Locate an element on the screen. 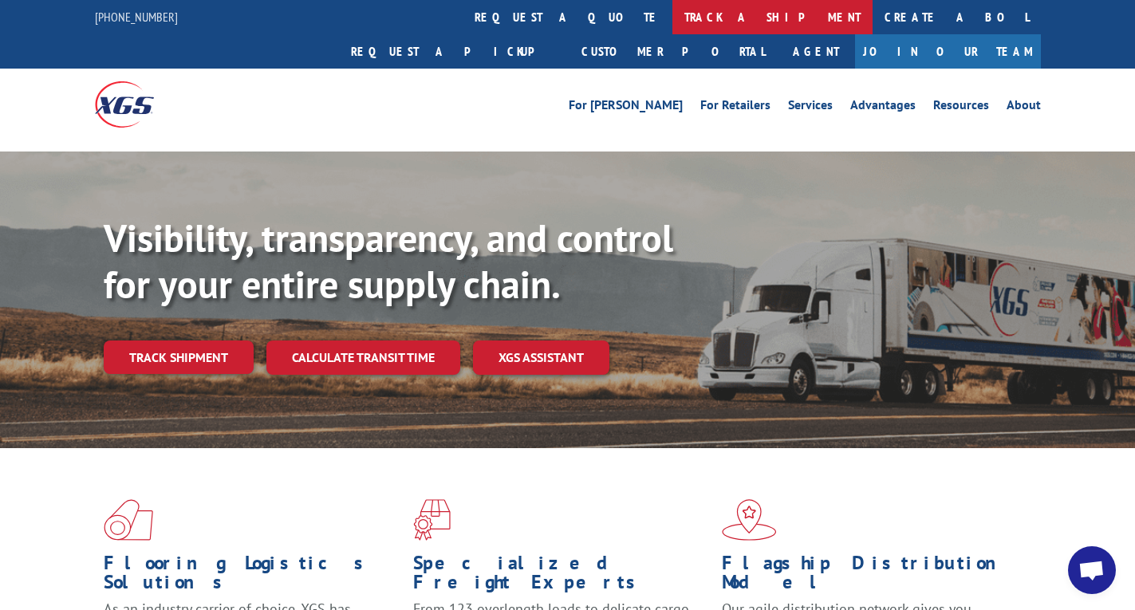 The width and height of the screenshot is (1135, 610). a: Join Our Team is located at coordinates (948, 51).